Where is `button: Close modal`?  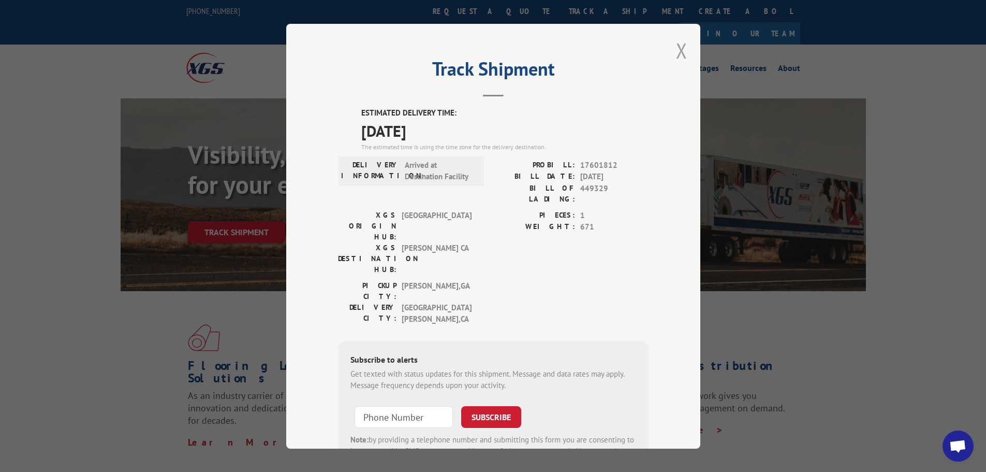 button: Close modal is located at coordinates (682, 50).